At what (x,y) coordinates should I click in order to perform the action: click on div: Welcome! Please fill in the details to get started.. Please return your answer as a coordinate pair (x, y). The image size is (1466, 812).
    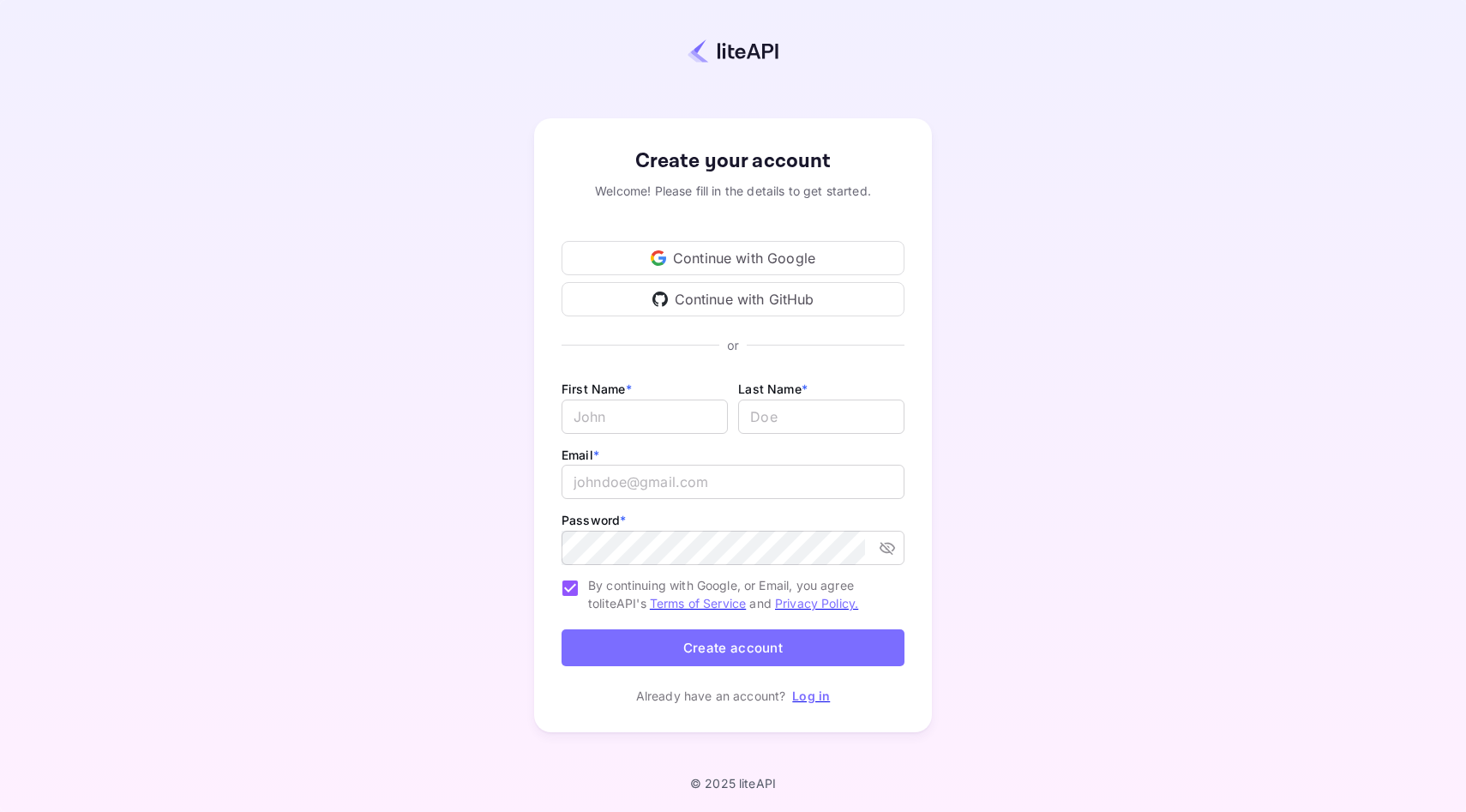
    Looking at the image, I should click on (733, 190).